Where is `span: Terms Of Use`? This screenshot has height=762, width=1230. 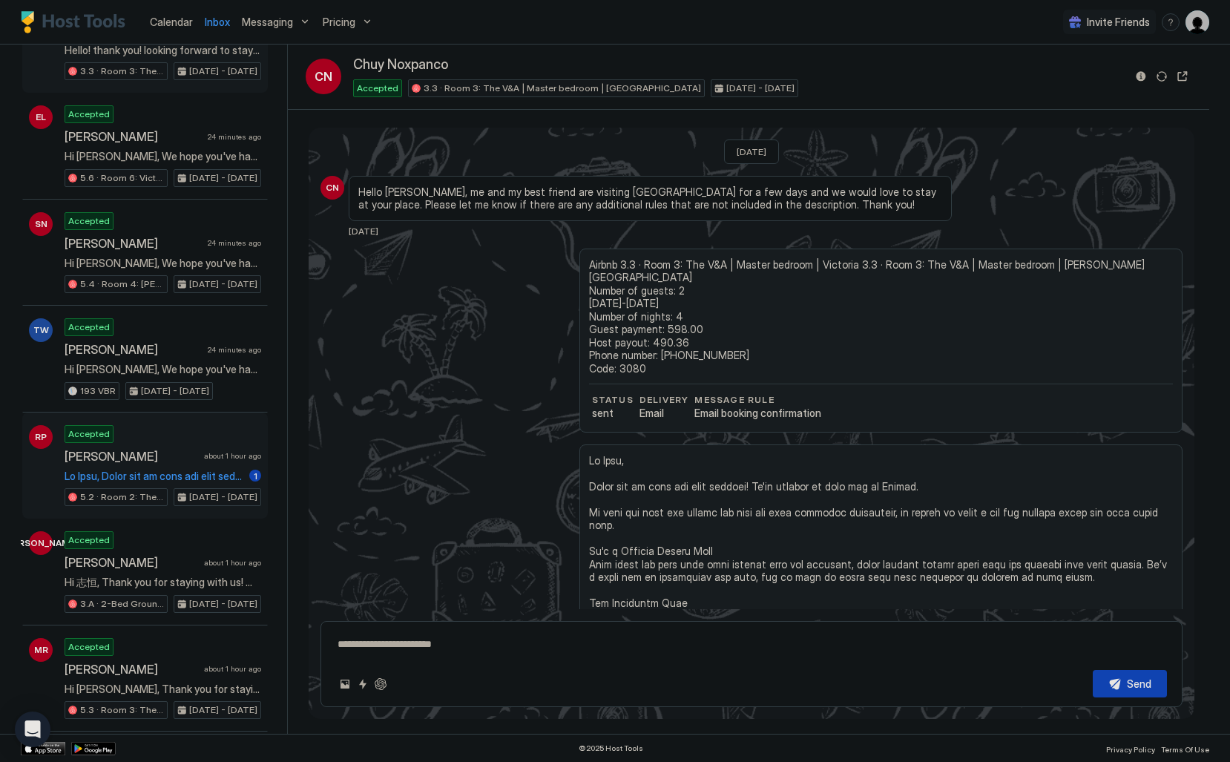 span: Terms Of Use is located at coordinates (1185, 749).